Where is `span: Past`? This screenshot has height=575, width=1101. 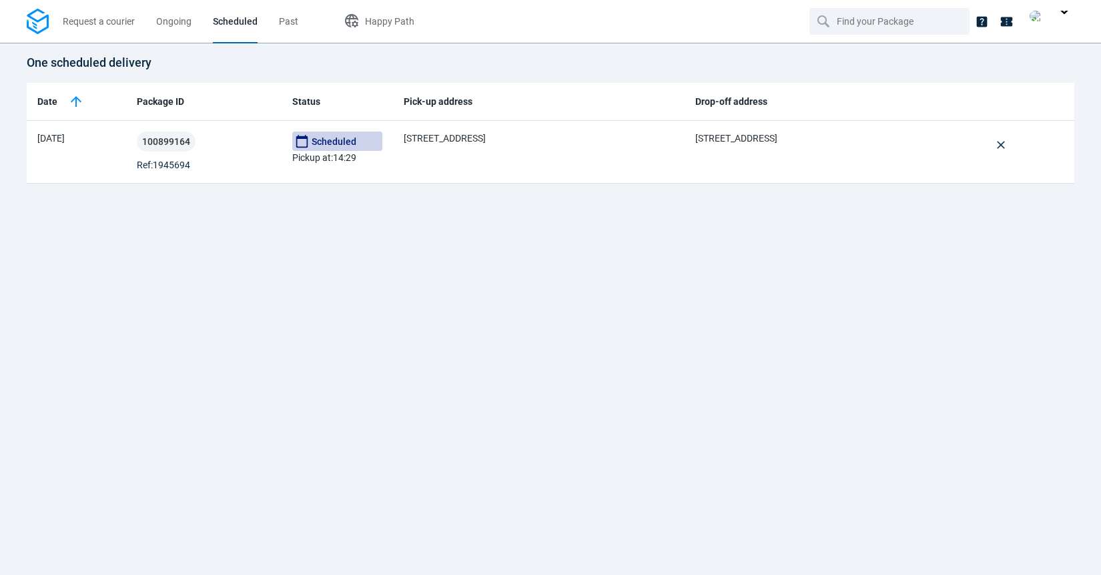 span: Past is located at coordinates (288, 21).